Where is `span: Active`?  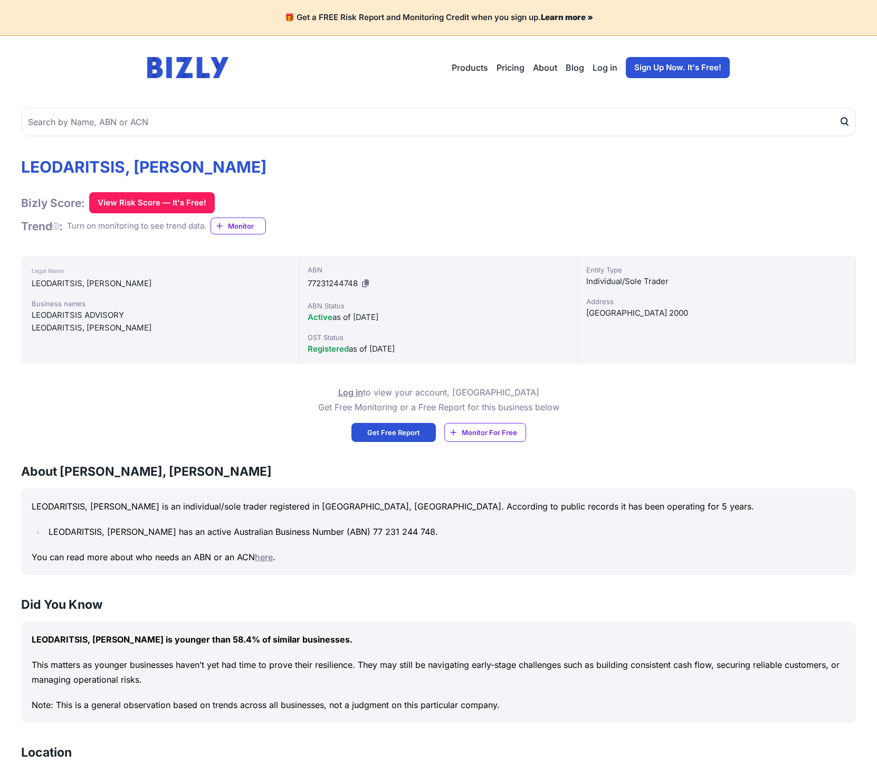
span: Active is located at coordinates (320, 317).